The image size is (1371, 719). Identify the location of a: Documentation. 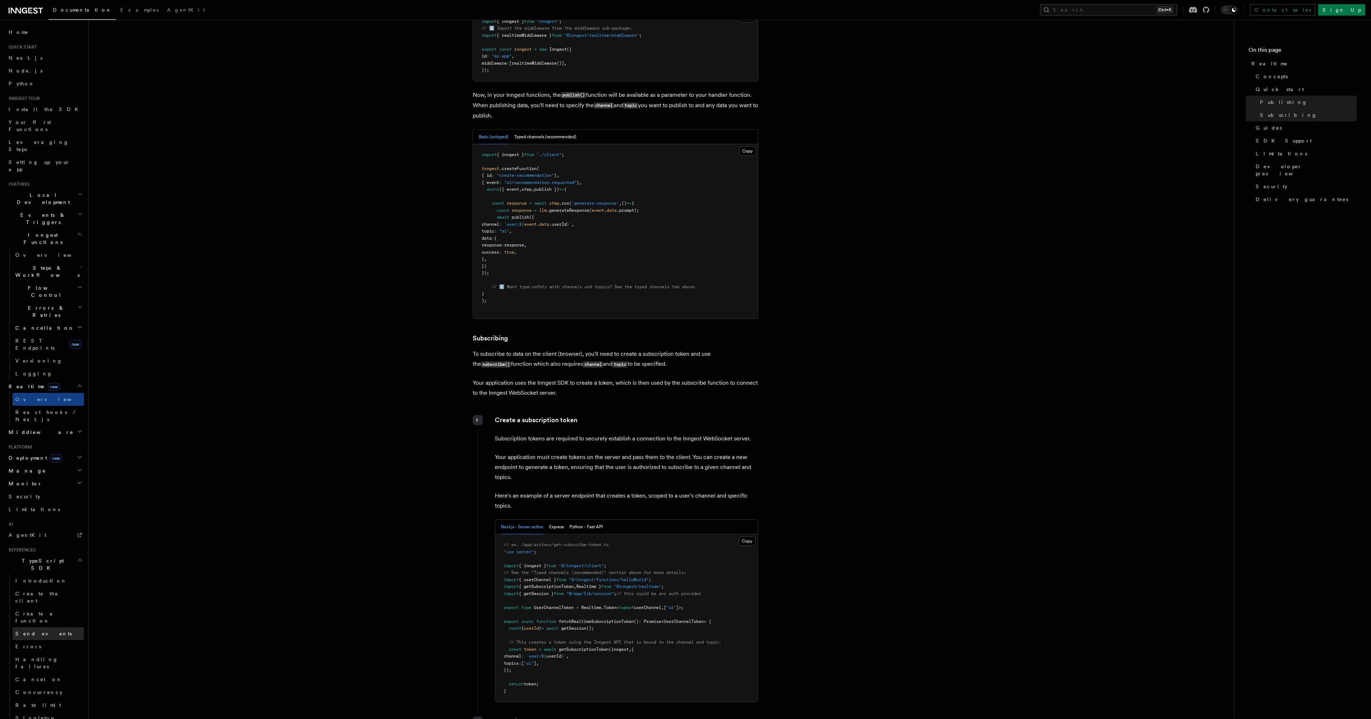
(82, 11).